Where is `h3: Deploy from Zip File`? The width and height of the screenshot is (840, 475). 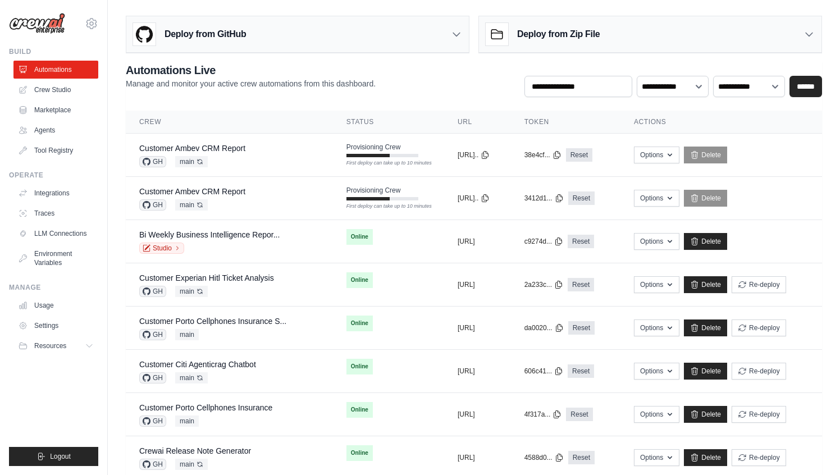
h3: Deploy from Zip File is located at coordinates (558, 34).